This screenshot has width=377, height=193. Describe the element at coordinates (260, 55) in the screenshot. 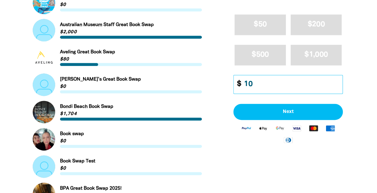

I see `button: $500` at that location.